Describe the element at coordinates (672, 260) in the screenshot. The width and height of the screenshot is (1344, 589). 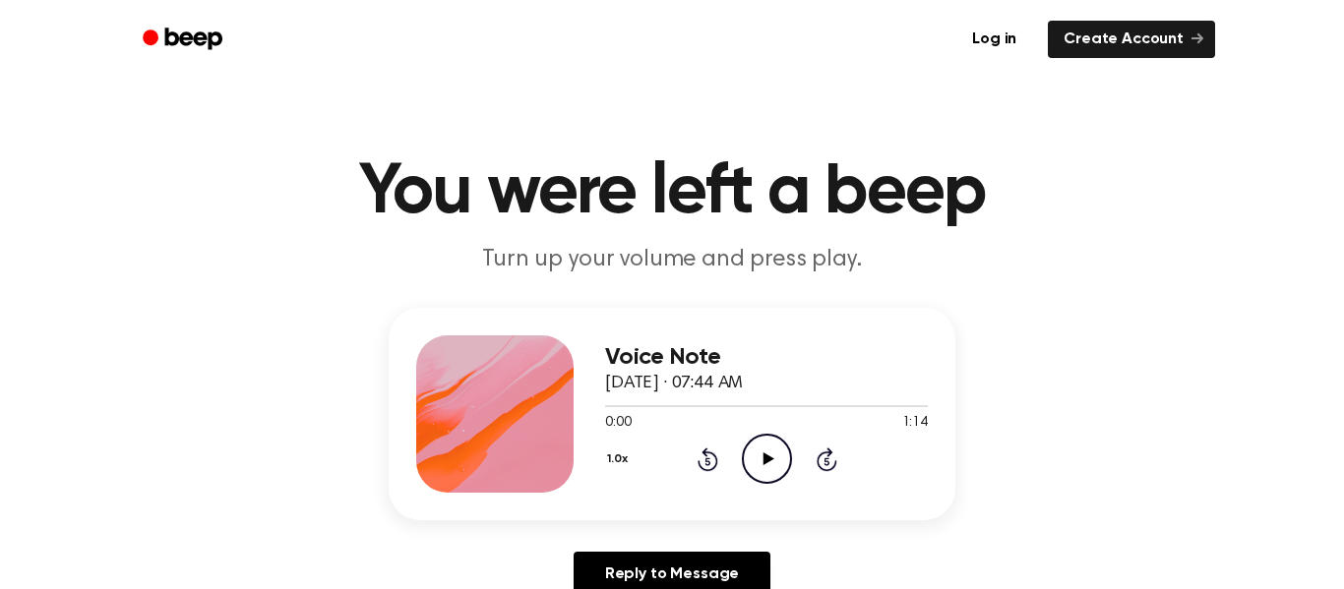
I see `p: Turn up your volume and press play.` at that location.